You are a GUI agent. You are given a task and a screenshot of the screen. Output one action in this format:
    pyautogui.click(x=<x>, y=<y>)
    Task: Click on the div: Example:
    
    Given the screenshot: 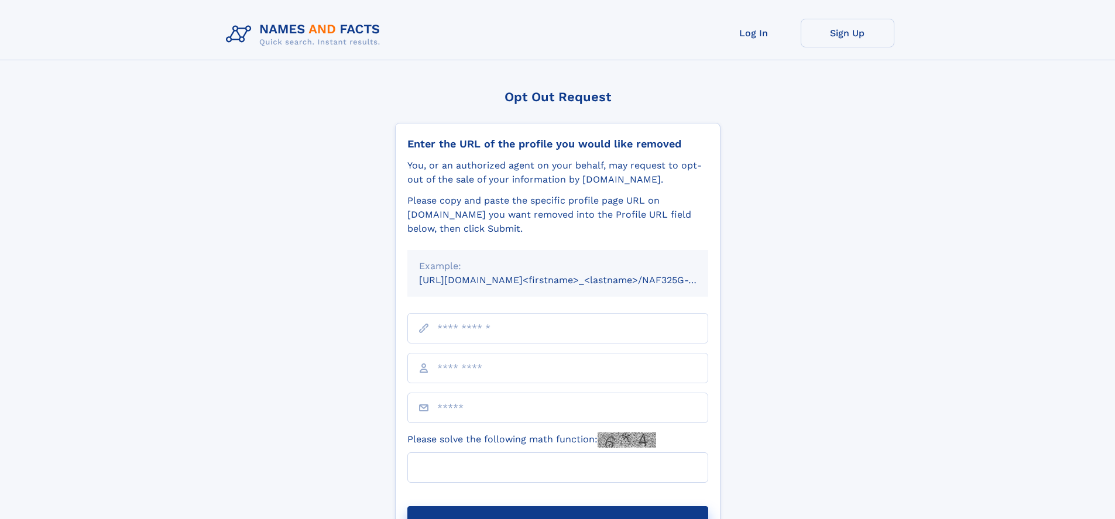 What is the action you would take?
    pyautogui.click(x=558, y=266)
    